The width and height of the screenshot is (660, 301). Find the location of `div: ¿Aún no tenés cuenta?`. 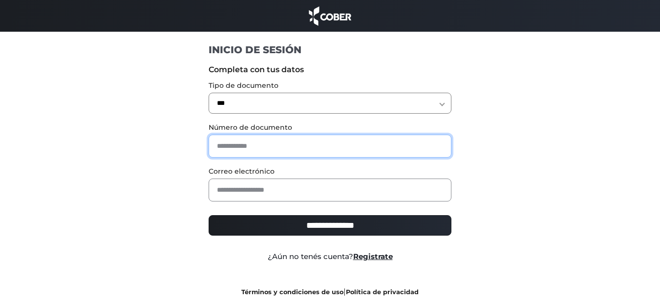

div: ¿Aún no tenés cuenta? is located at coordinates (330, 257).